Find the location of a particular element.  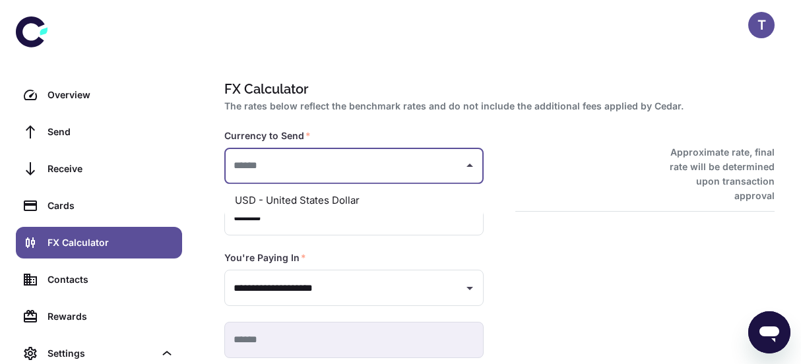

a: FX Calculator is located at coordinates (99, 243).